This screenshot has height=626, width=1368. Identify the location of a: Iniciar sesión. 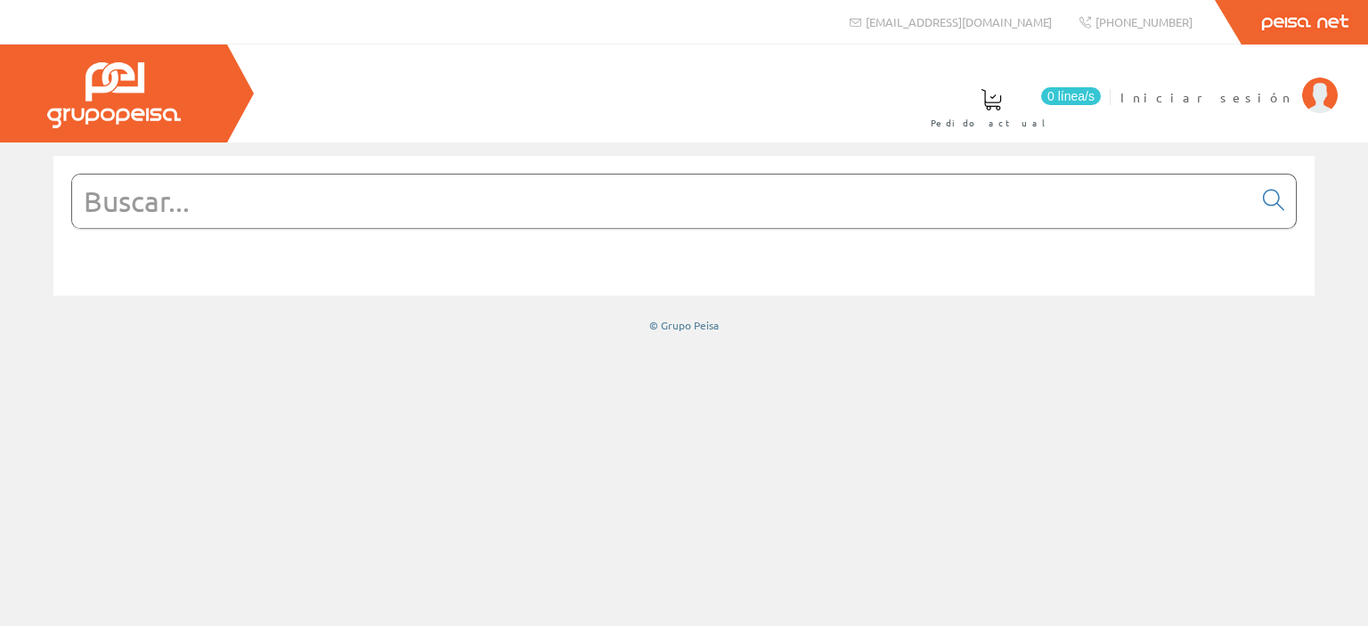
(1229, 82).